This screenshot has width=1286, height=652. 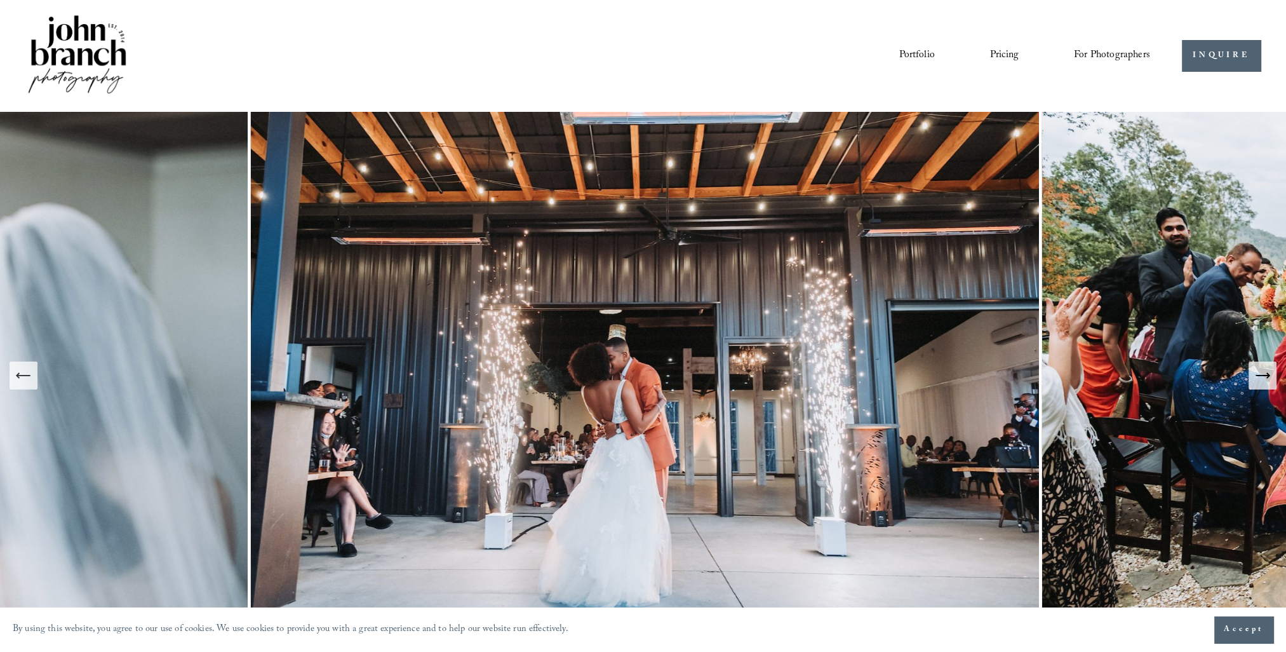 What do you see at coordinates (1004, 56) in the screenshot?
I see `a: Pricing` at bounding box center [1004, 56].